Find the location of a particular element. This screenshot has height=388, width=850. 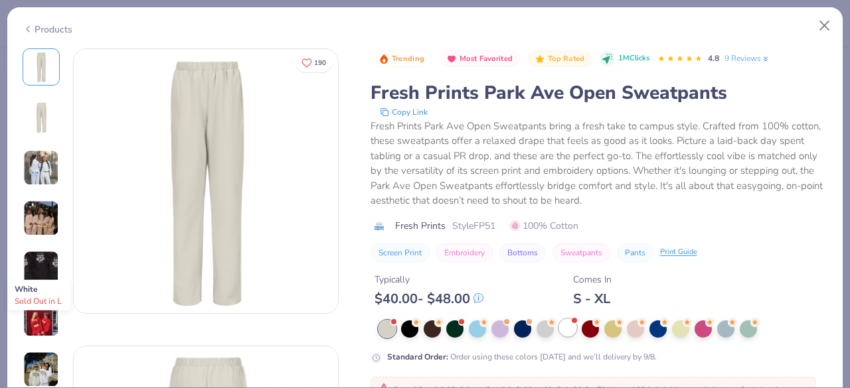

div: S - XL is located at coordinates (592, 299).